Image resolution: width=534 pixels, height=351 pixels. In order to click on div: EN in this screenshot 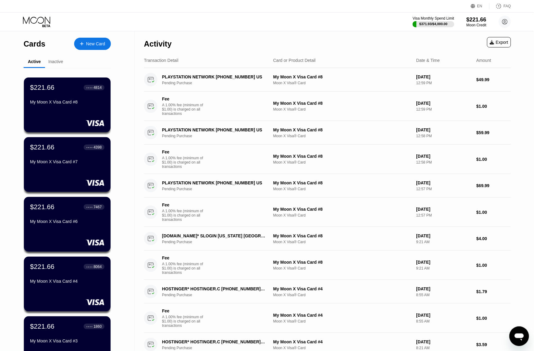, I will do `click(480, 6)`.